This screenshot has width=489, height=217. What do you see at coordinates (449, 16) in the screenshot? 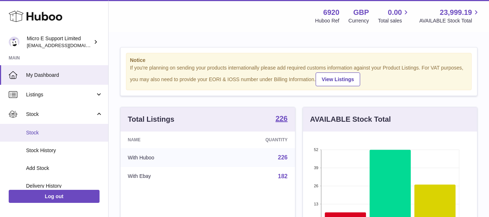
I see `a: 23,999.19 AVAILABLE Stock Total` at bounding box center [449, 16].